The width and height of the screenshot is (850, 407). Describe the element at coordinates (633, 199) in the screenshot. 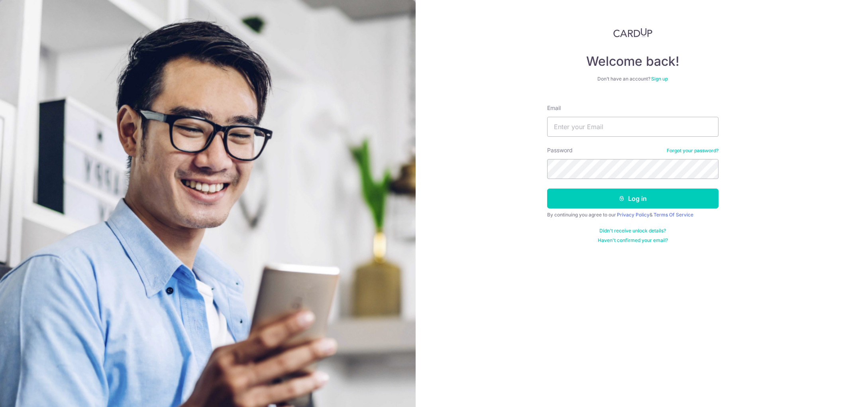

I see `button: Log in` at that location.